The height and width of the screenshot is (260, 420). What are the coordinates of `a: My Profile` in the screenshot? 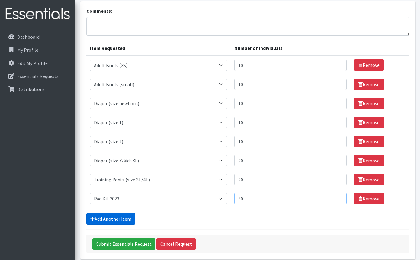 It's located at (38, 50).